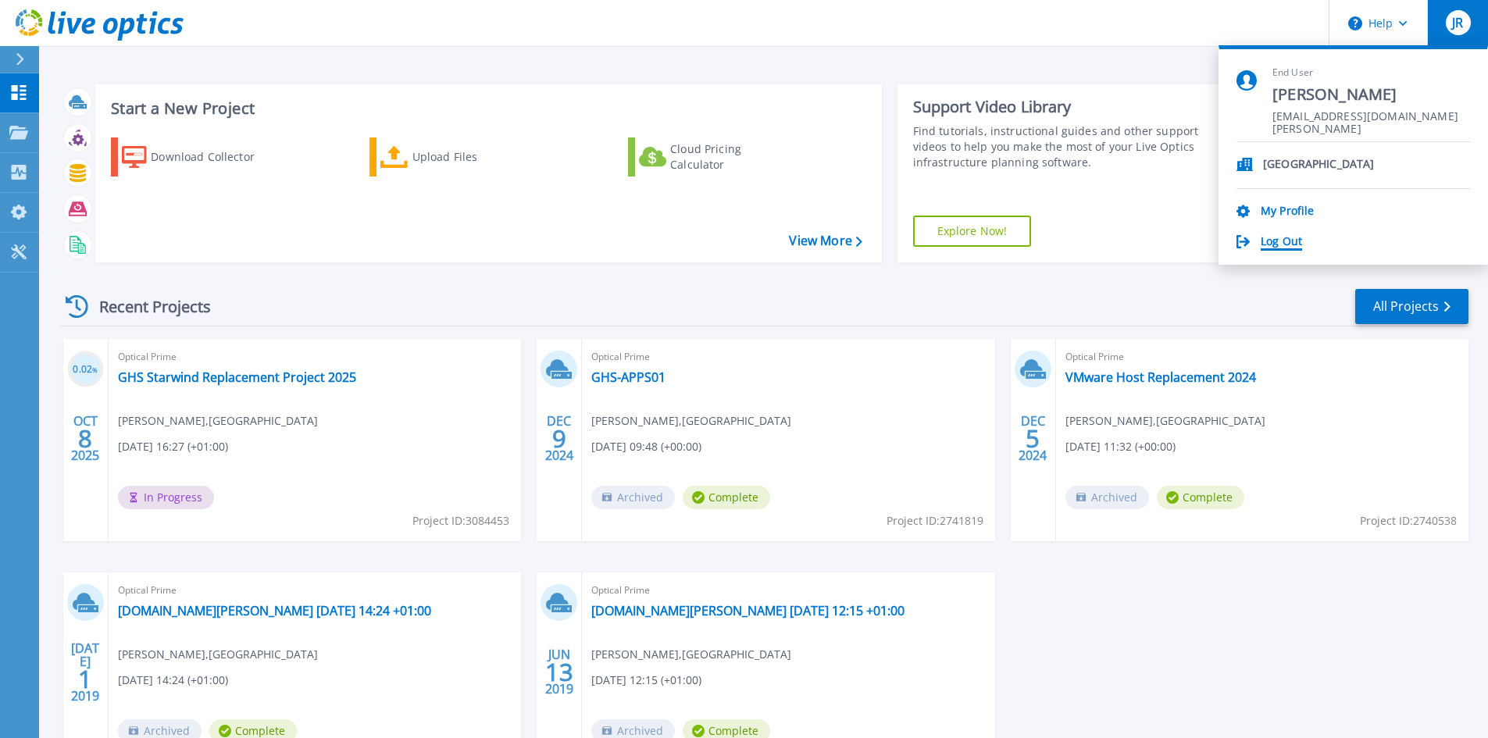  I want to click on a: Explore Now!, so click(973, 231).